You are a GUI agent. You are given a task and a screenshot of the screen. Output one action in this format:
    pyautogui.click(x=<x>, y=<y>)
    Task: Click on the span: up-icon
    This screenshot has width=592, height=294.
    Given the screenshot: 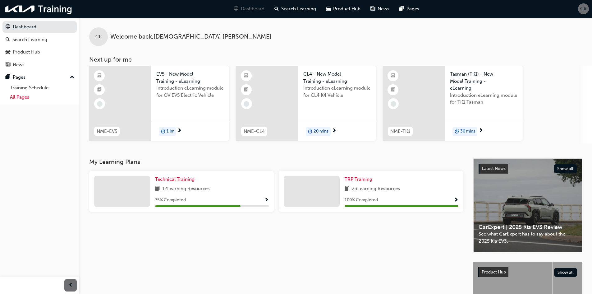 What is the action you would take?
    pyautogui.click(x=72, y=77)
    